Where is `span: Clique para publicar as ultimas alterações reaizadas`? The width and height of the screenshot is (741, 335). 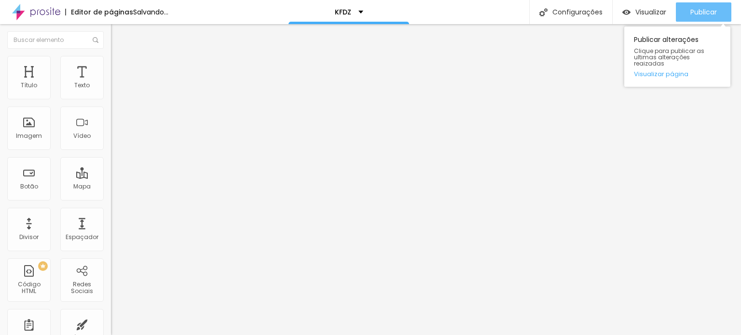
span: Clique para publicar as ultimas alterações reaizadas is located at coordinates (677, 57).